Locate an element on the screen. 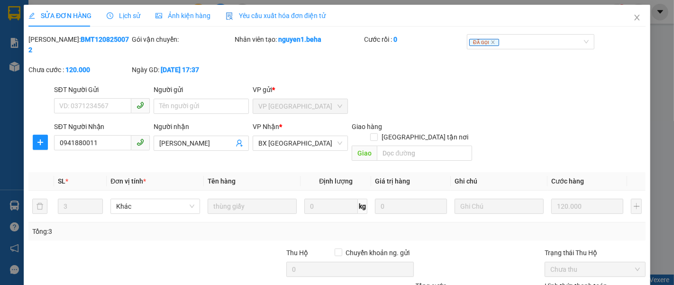  span: VP Nhận is located at coordinates (266, 126).